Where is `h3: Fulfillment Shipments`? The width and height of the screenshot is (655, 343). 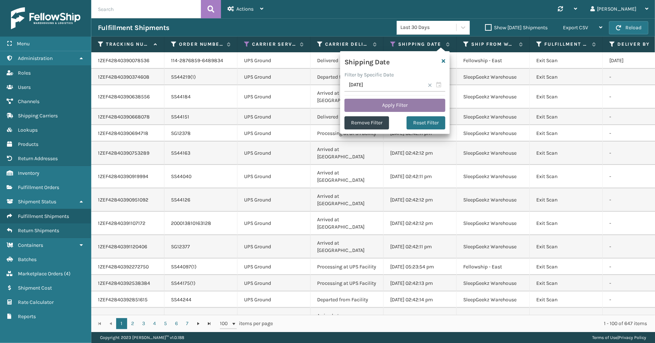 h3: Fulfillment Shipments is located at coordinates (134, 28).